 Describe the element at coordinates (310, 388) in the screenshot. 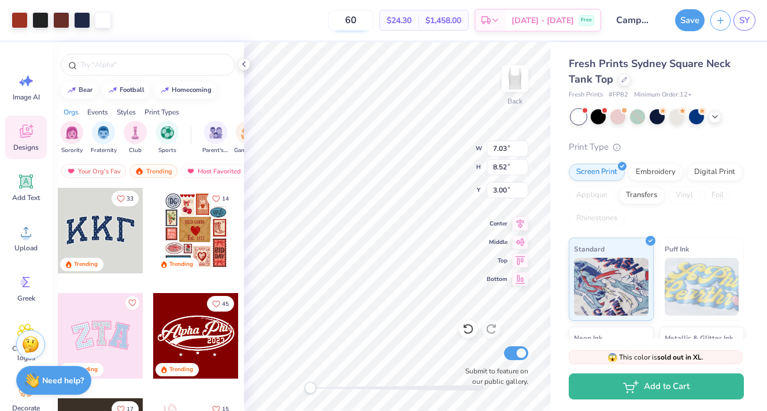

I see `div: Accessibility label` at that location.